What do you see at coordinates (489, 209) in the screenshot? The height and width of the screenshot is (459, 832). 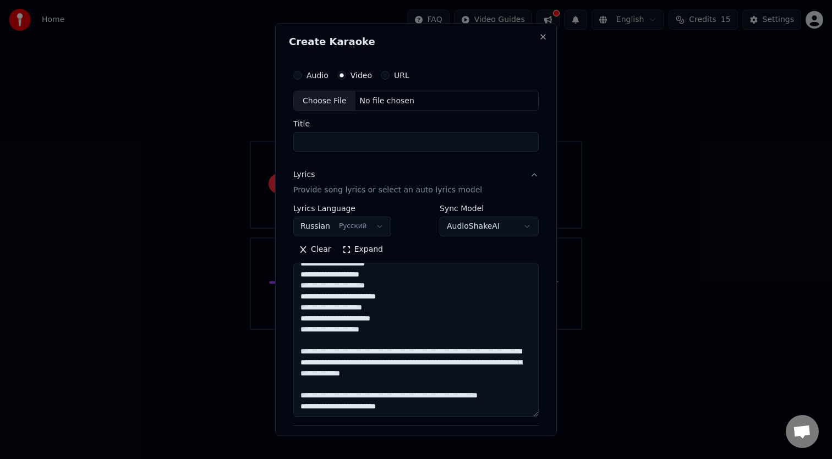 I see `label: Sync Model` at bounding box center [489, 209].